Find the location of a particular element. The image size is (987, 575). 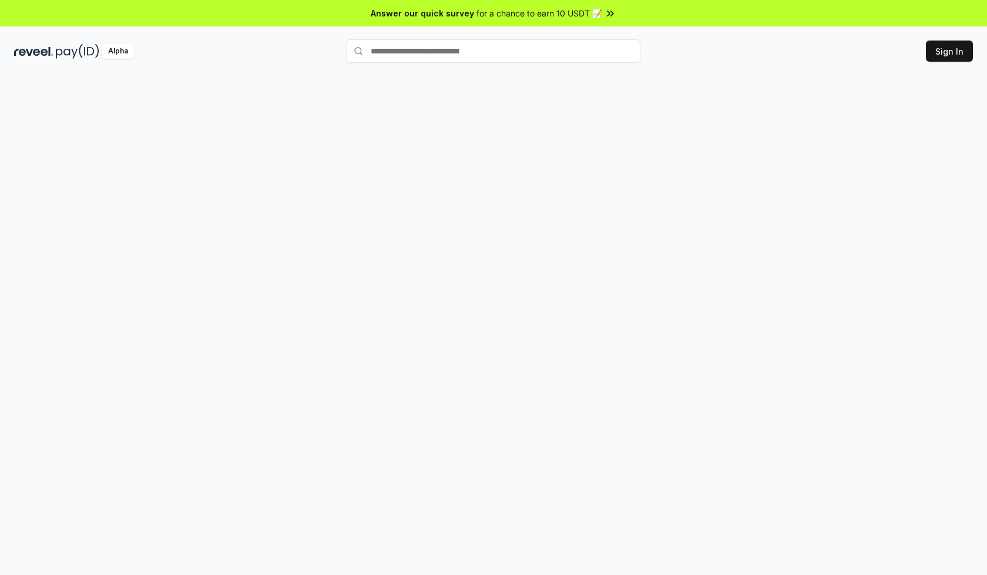

div: Alpha is located at coordinates (118, 51).